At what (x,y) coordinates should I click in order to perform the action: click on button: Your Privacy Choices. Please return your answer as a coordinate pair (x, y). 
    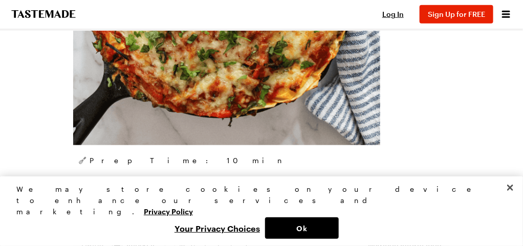
    Looking at the image, I should click on (217, 228).